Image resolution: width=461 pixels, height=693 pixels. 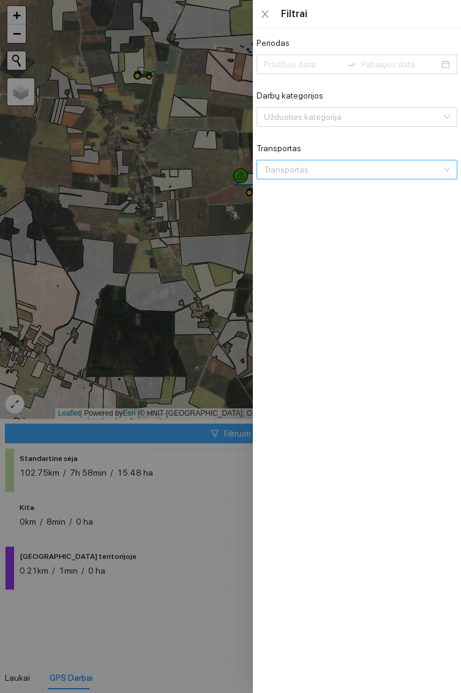 What do you see at coordinates (265, 14) in the screenshot?
I see `span: close` at bounding box center [265, 14].